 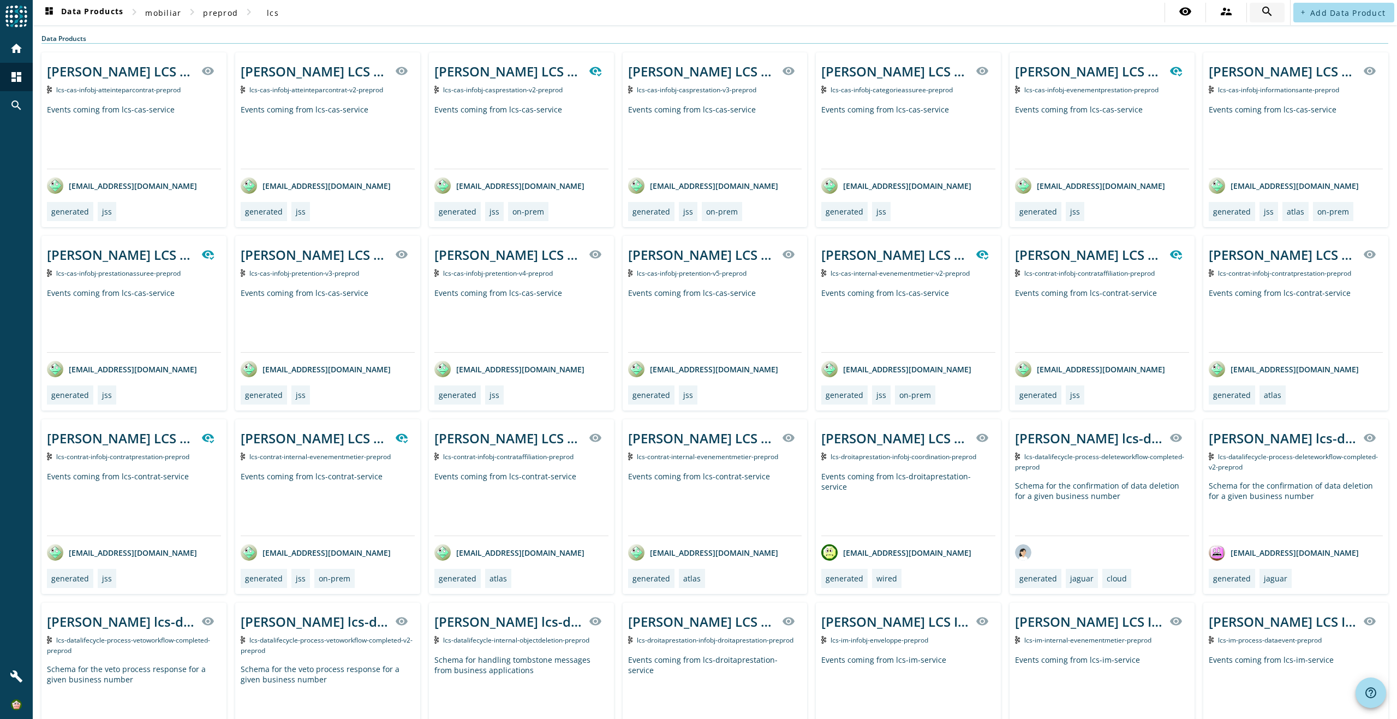 I want to click on span: Kafka Topic: lcs-im-internal-evenementmetier-preprod, so click(x=1087, y=639).